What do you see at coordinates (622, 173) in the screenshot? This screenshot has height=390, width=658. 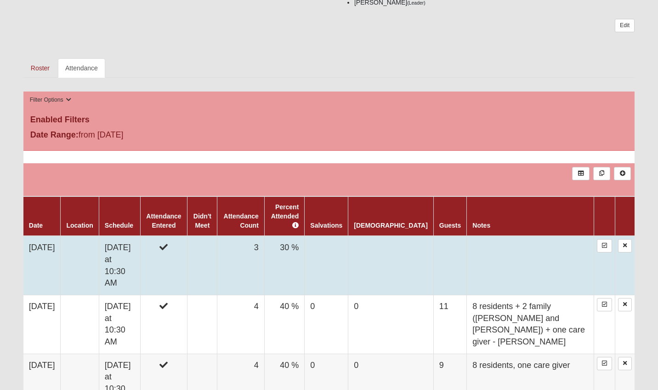 I see `a: Alt+N` at bounding box center [622, 173].